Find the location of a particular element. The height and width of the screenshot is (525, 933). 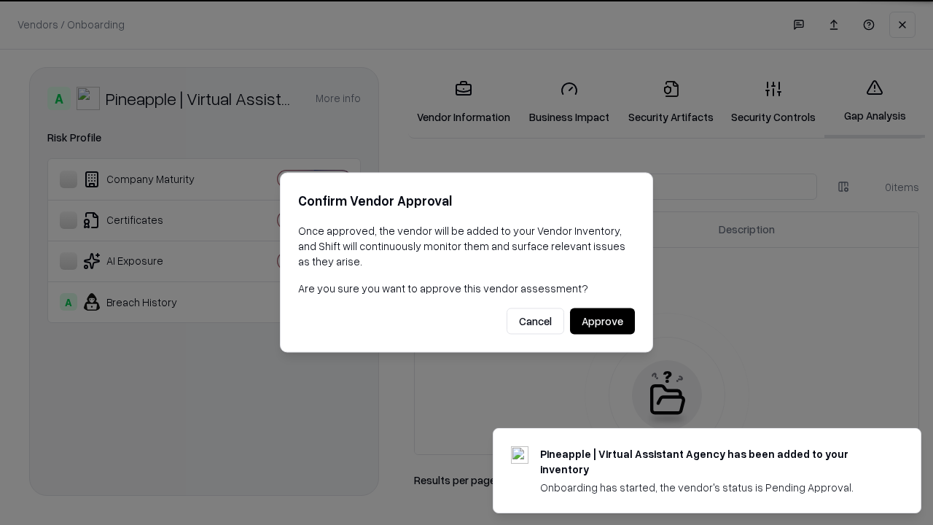

p: Once approved, the vendor will be added to your Vendor Inventory, and Shift will continuously mon... is located at coordinates (467, 246).